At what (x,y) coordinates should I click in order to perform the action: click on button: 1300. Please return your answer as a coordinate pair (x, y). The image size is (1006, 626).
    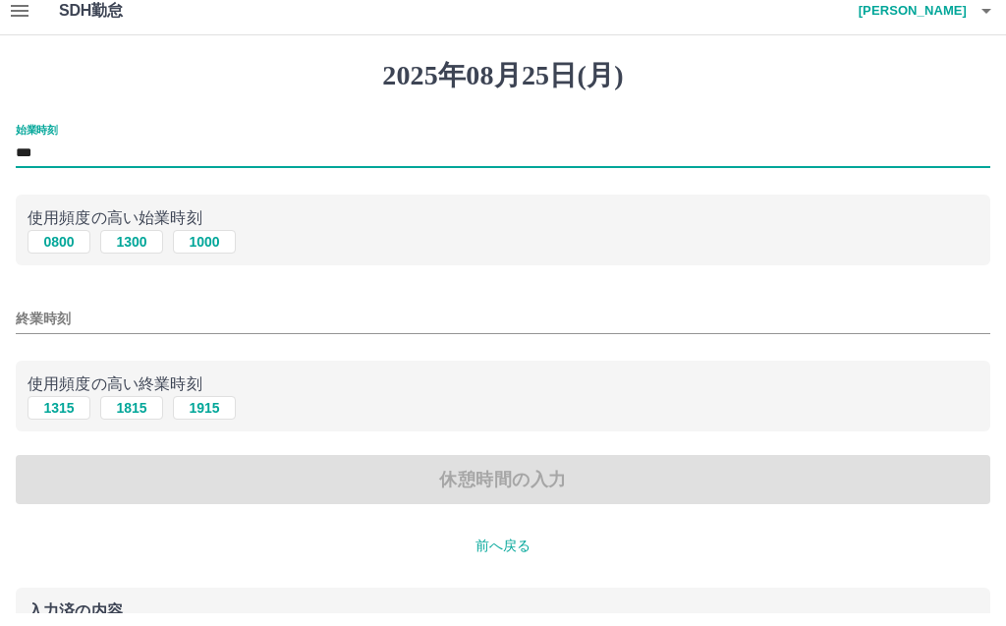
    Looking at the image, I should click on (132, 254).